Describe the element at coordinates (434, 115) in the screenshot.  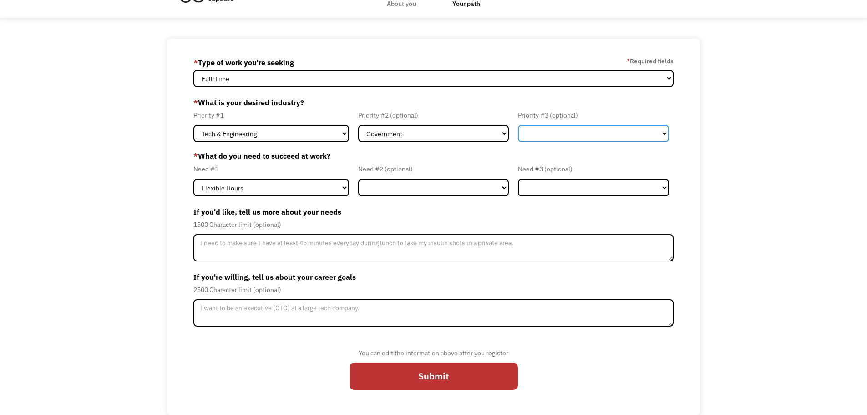
I see `div: Priority #2 (optional)` at that location.